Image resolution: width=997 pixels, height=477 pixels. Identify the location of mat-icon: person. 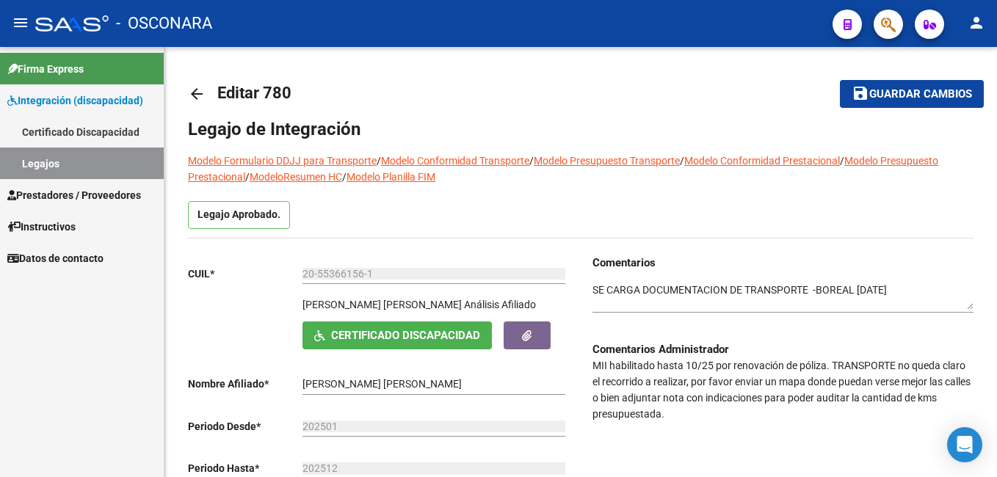
(977, 23).